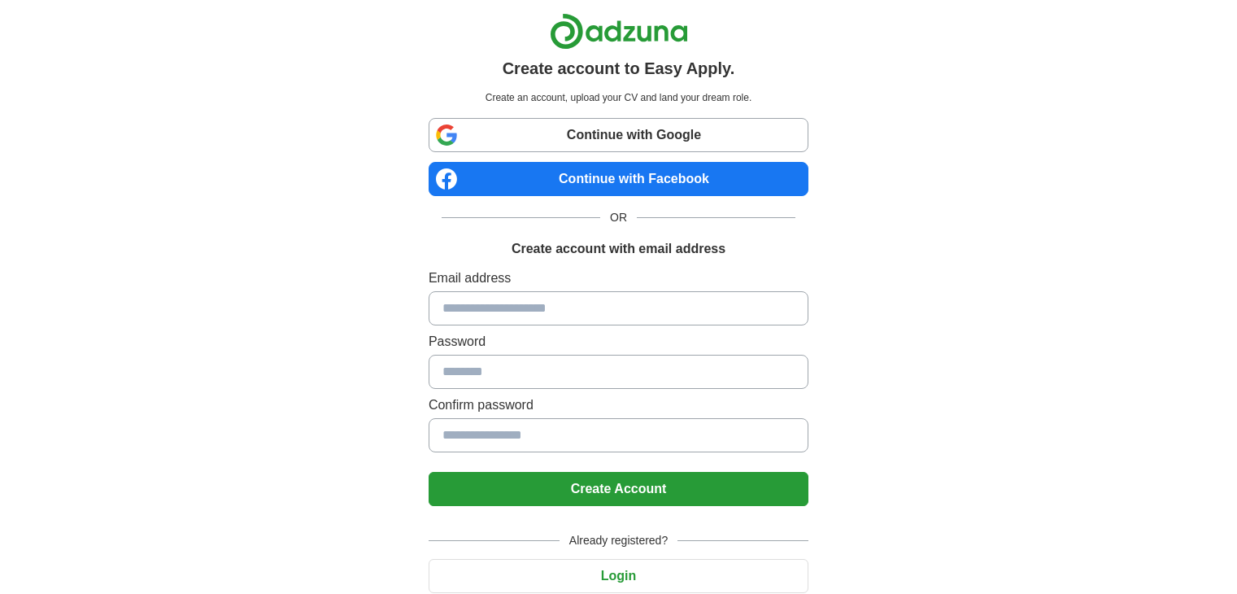 The width and height of the screenshot is (1237, 594). Describe the element at coordinates (619, 31) in the screenshot. I see `img: Adzuna logo` at that location.